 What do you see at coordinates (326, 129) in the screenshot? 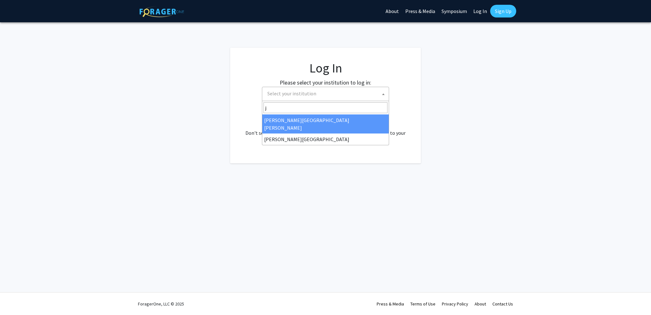
I see `div: No account? . Don't see your institution? about bringing ForagerOne to your institution.` at bounding box center [326, 129].